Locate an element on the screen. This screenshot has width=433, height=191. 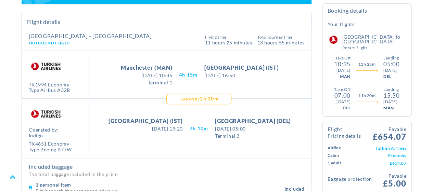
td: Economy is located at coordinates (379, 156).